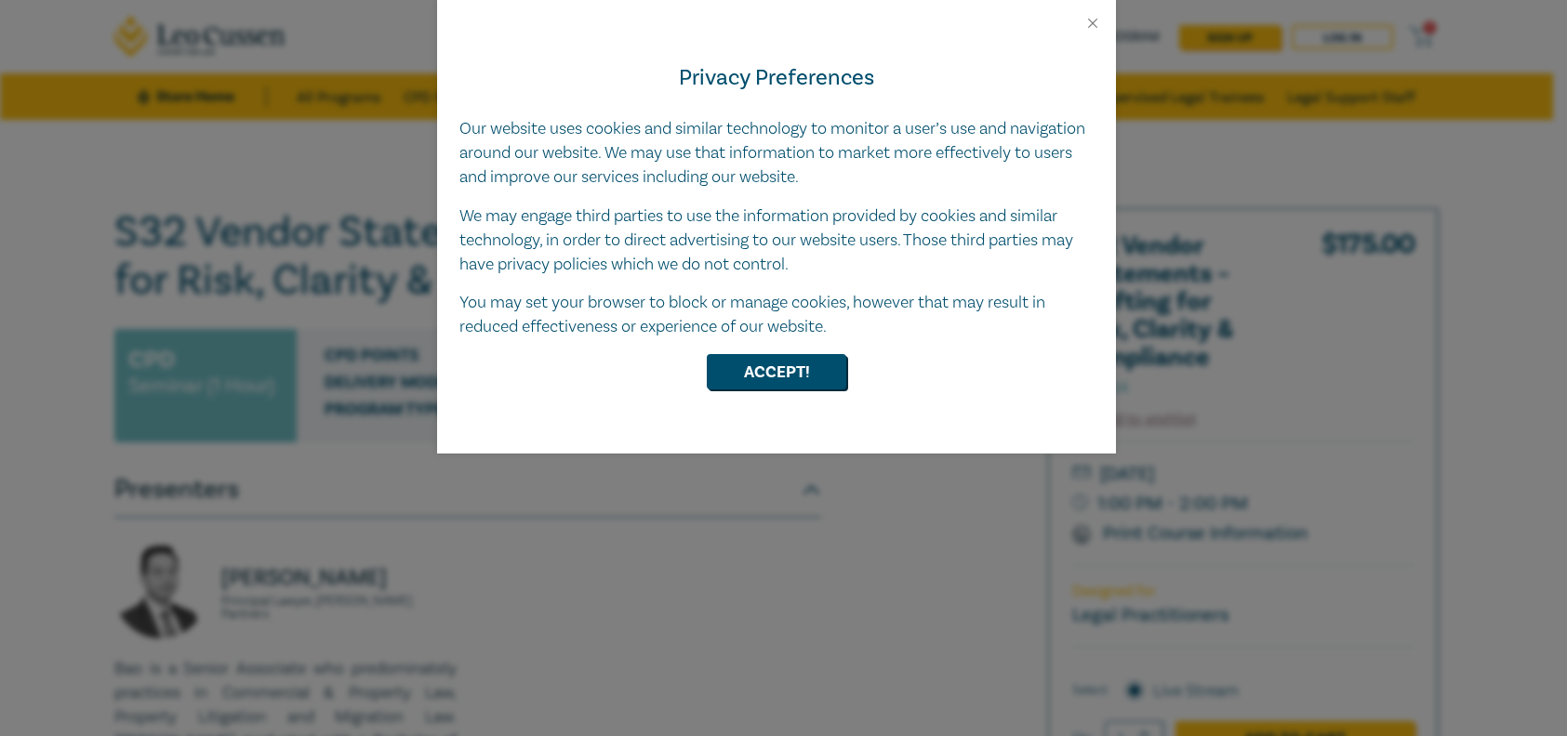  What do you see at coordinates (1093, 23) in the screenshot?
I see `button: Close` at bounding box center [1093, 23].